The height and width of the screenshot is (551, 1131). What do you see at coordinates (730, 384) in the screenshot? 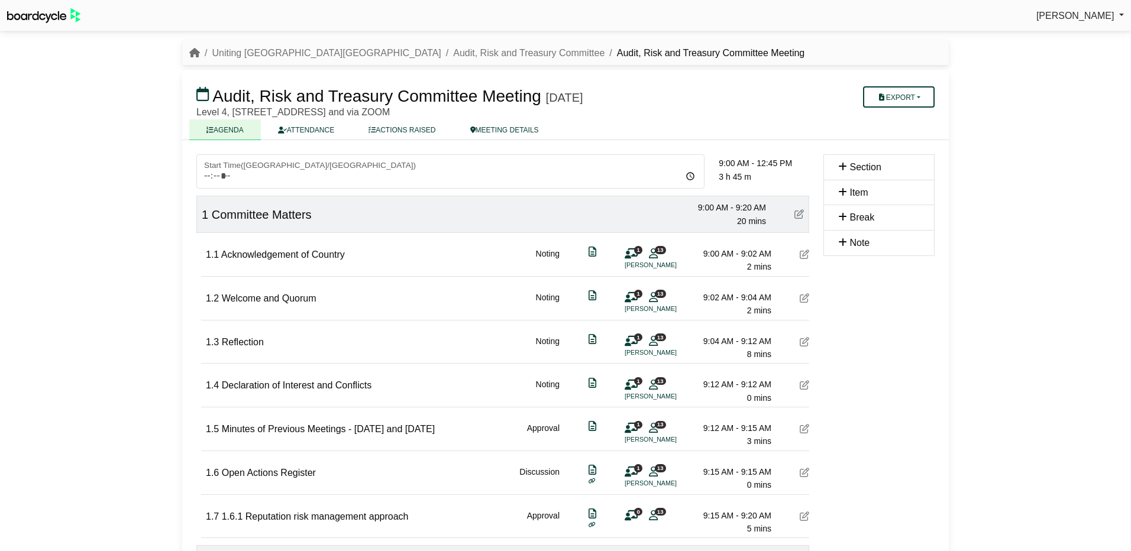
I see `div: 9:12 AM - 9:12 AM` at bounding box center [730, 384].